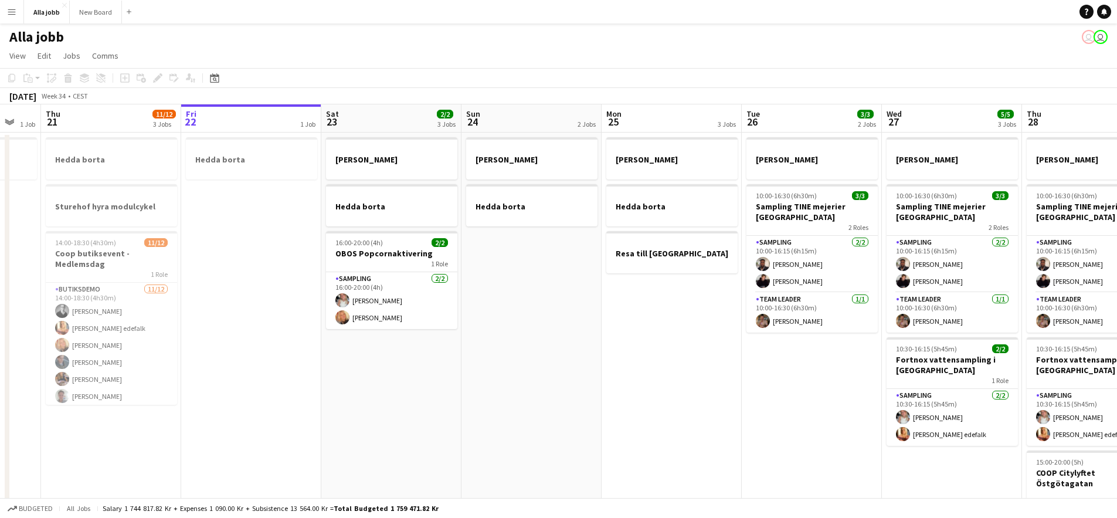 The height and width of the screenshot is (518, 1117). I want to click on a: Comms, so click(105, 56).